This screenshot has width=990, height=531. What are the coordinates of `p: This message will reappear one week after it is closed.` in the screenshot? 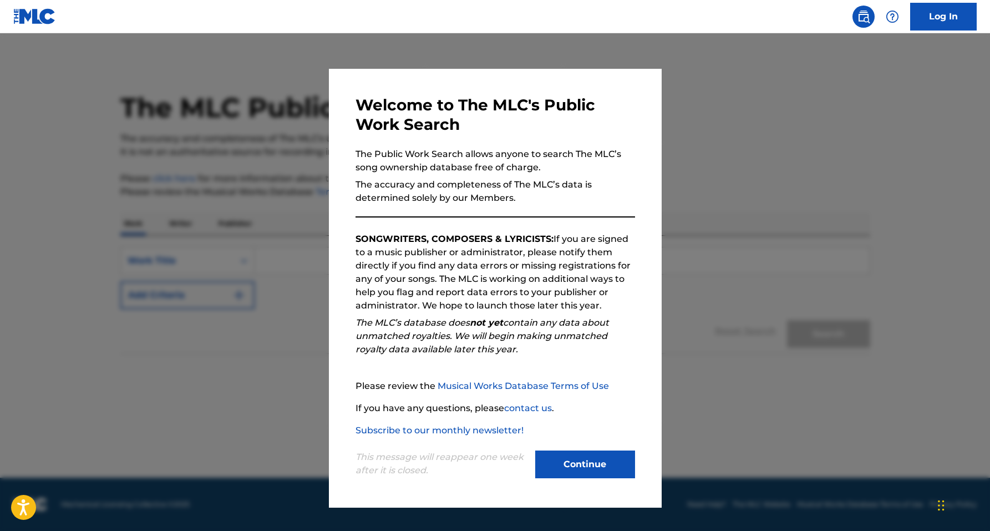 It's located at (442, 464).